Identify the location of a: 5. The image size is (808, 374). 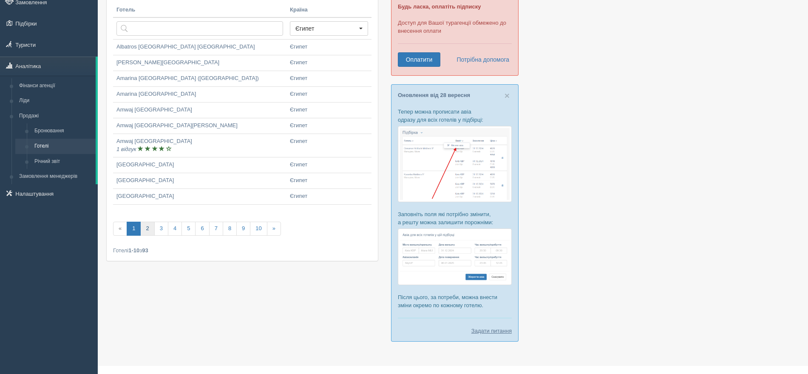
(188, 228).